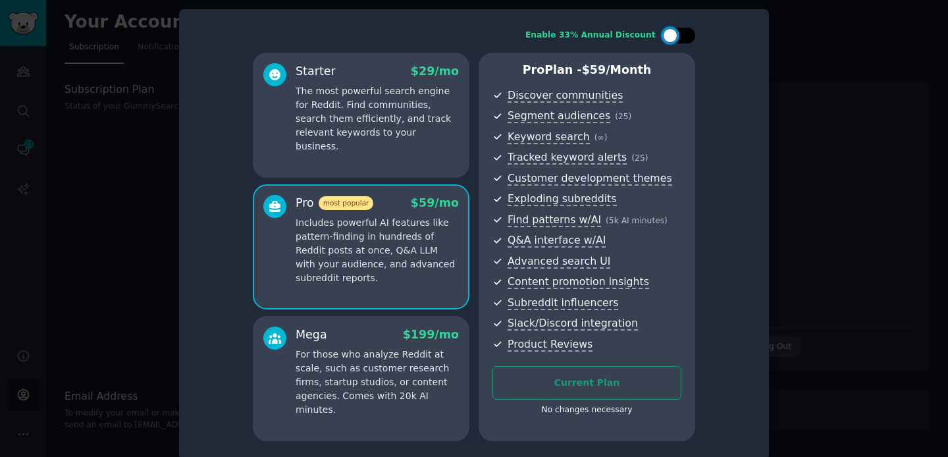  I want to click on span: $ 59 /mo, so click(435, 203).